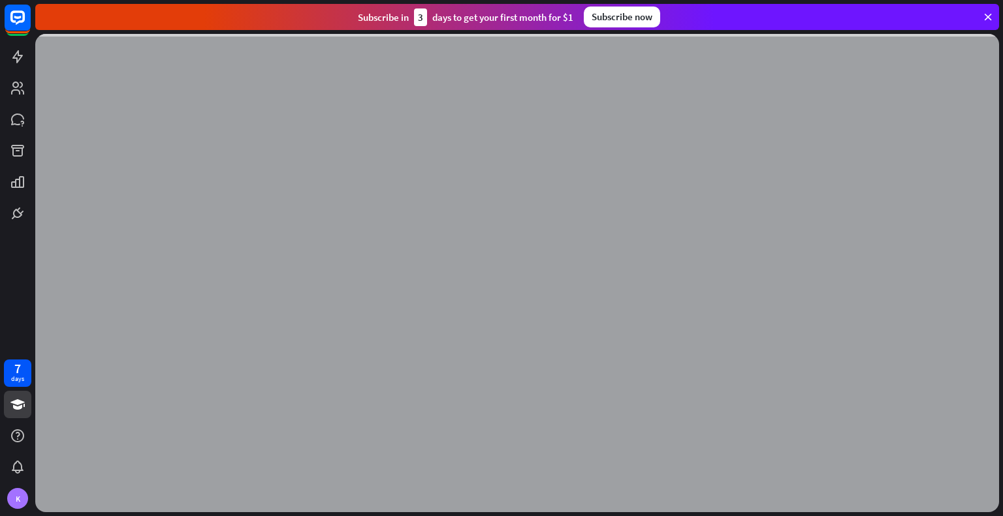  What do you see at coordinates (18, 499) in the screenshot?
I see `div: K` at bounding box center [18, 499].